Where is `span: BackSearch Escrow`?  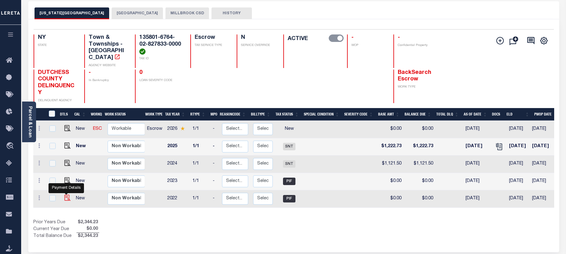 span: BackSearch Escrow is located at coordinates (415, 76).